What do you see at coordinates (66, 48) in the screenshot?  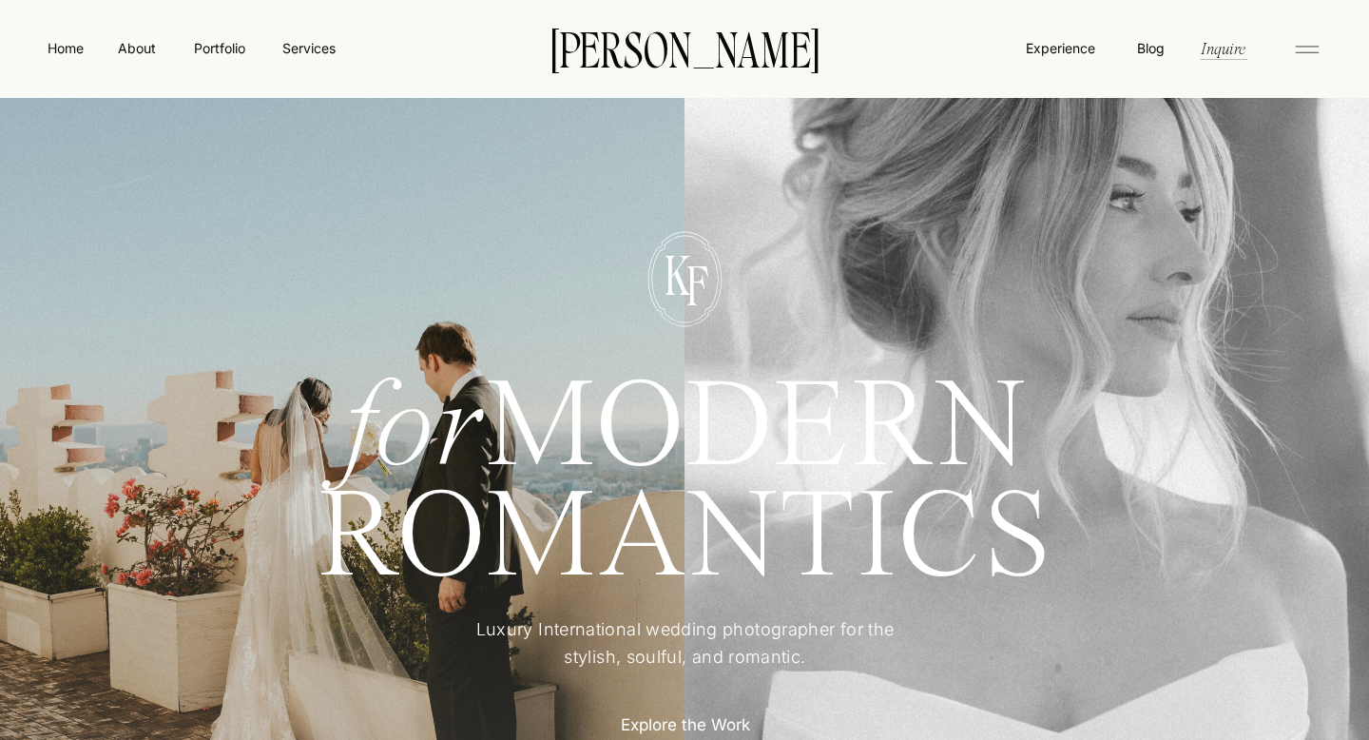 I see `a: Home` at bounding box center [66, 48].